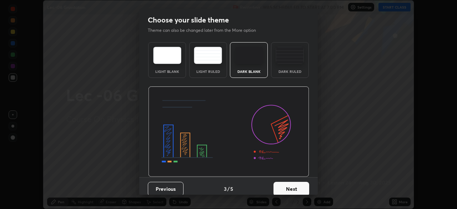  I want to click on img: darkThemeBanner.d06ce4a2.svg, so click(229, 132).